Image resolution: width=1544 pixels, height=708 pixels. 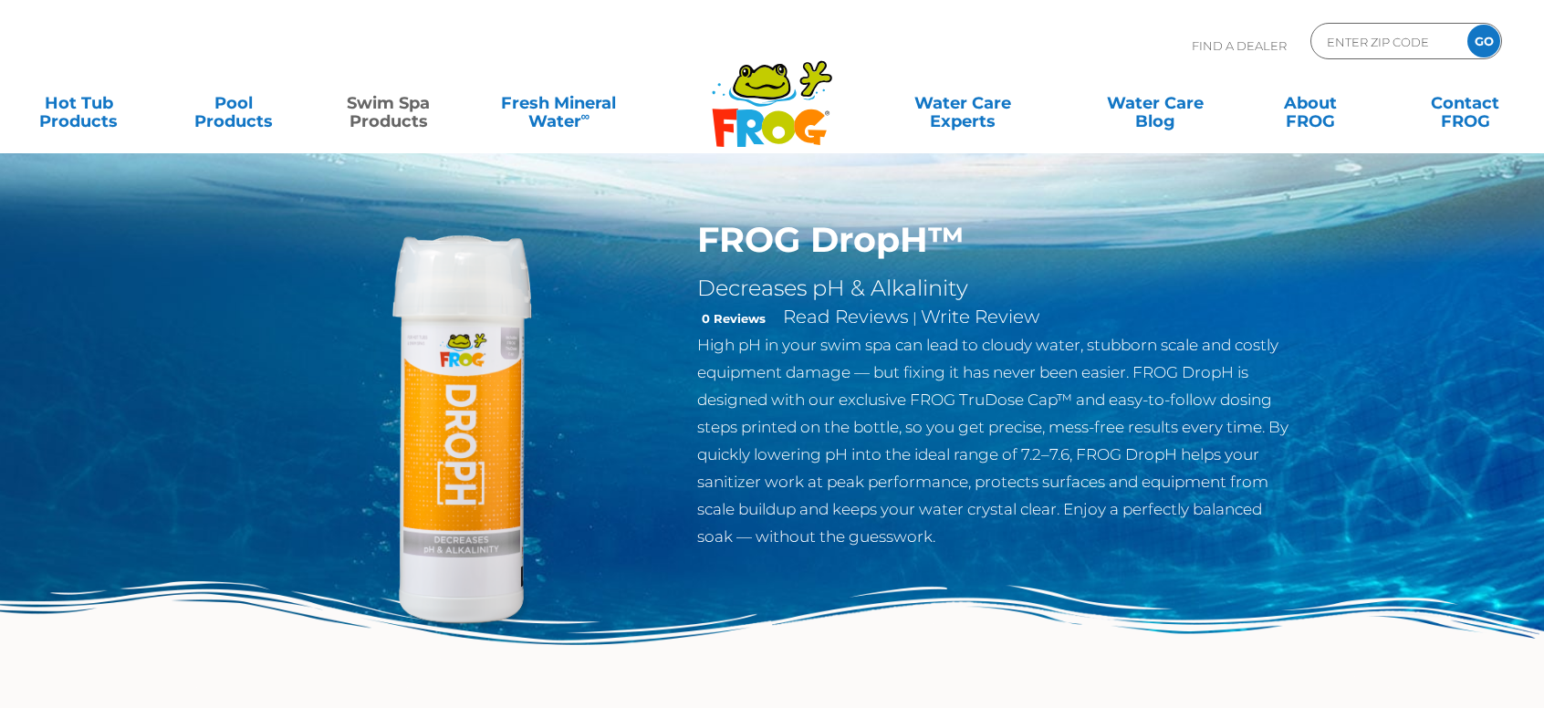 I want to click on strong: 0 Reviews, so click(x=734, y=319).